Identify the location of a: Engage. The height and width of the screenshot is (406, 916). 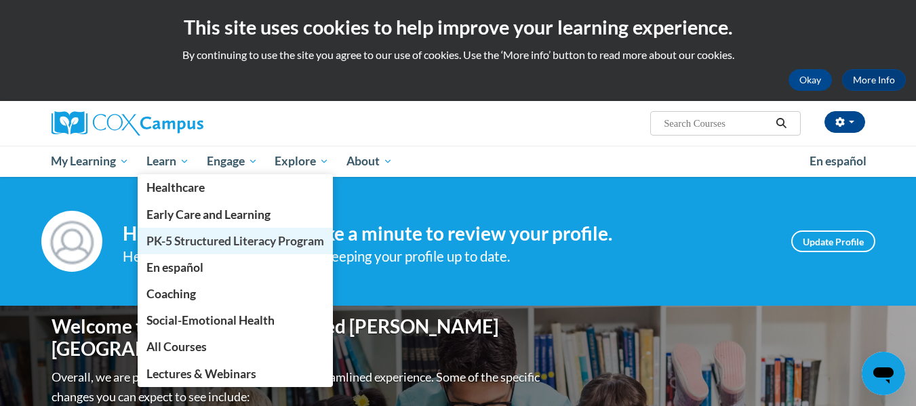
(232, 161).